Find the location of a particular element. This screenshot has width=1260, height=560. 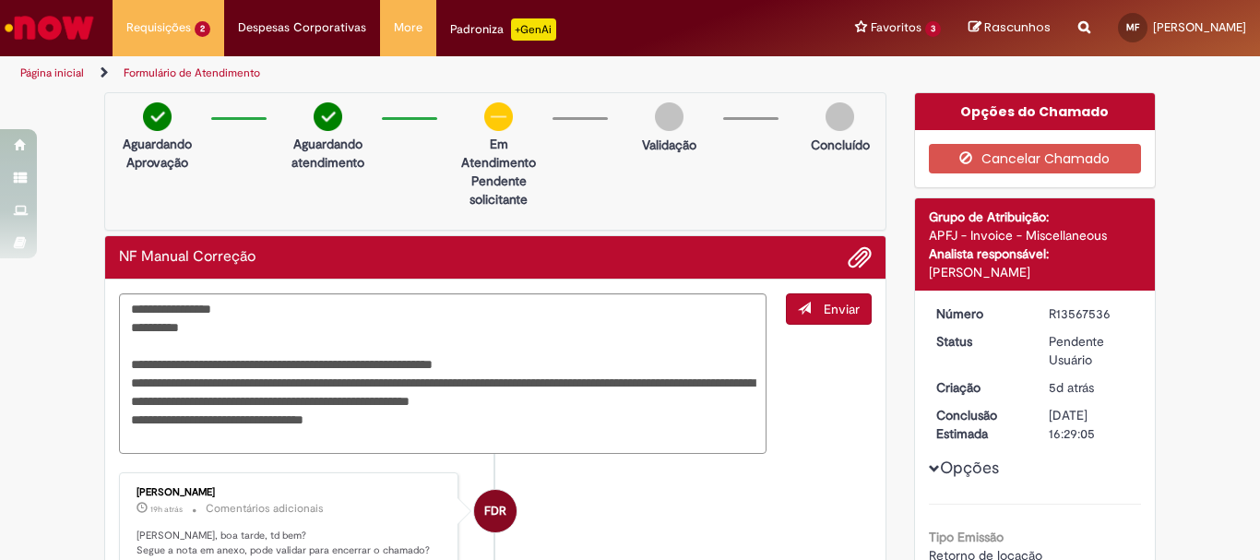

span: Enviar is located at coordinates (841, 309).